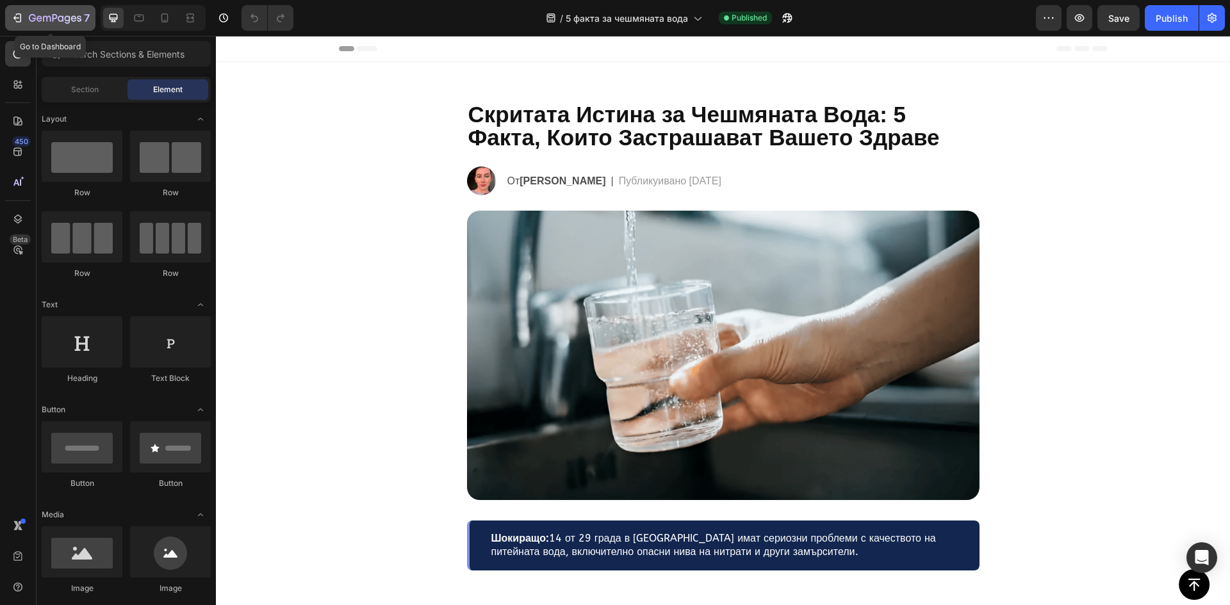 This screenshot has width=1230, height=605. Describe the element at coordinates (53, 410) in the screenshot. I see `span: Button` at that location.